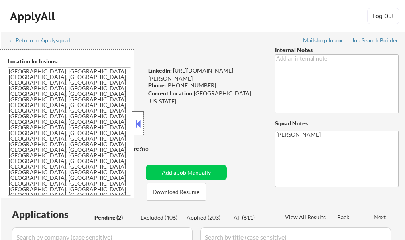  Describe the element at coordinates (176, 192) in the screenshot. I see `button: Download Resume` at that location.